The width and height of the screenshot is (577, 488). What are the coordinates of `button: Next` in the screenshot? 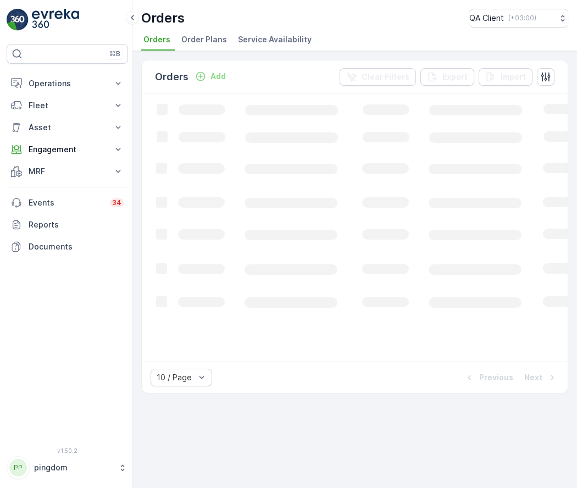 It's located at (541, 378).